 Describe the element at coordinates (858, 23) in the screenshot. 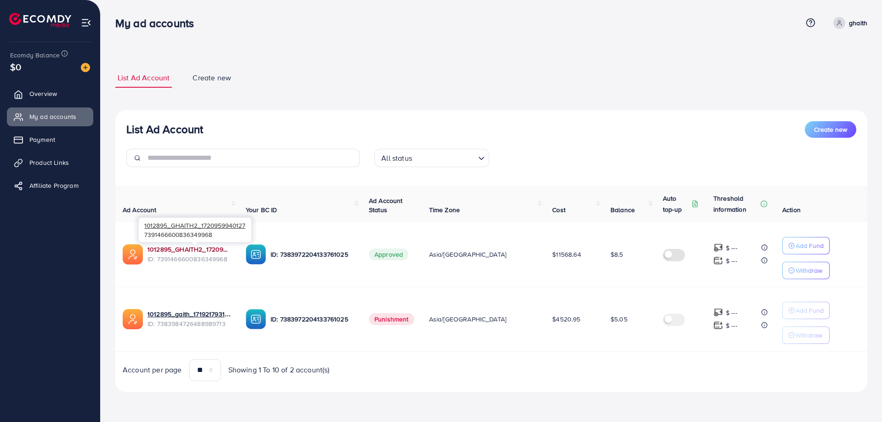

I see `p: ghaith` at that location.